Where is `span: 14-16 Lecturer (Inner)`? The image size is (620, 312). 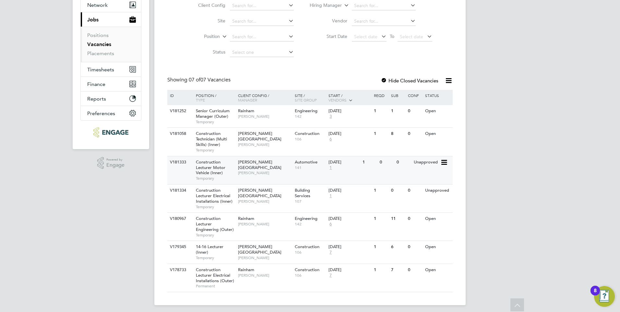
span: 14-16 Lecturer (Inner) is located at coordinates (209, 249).